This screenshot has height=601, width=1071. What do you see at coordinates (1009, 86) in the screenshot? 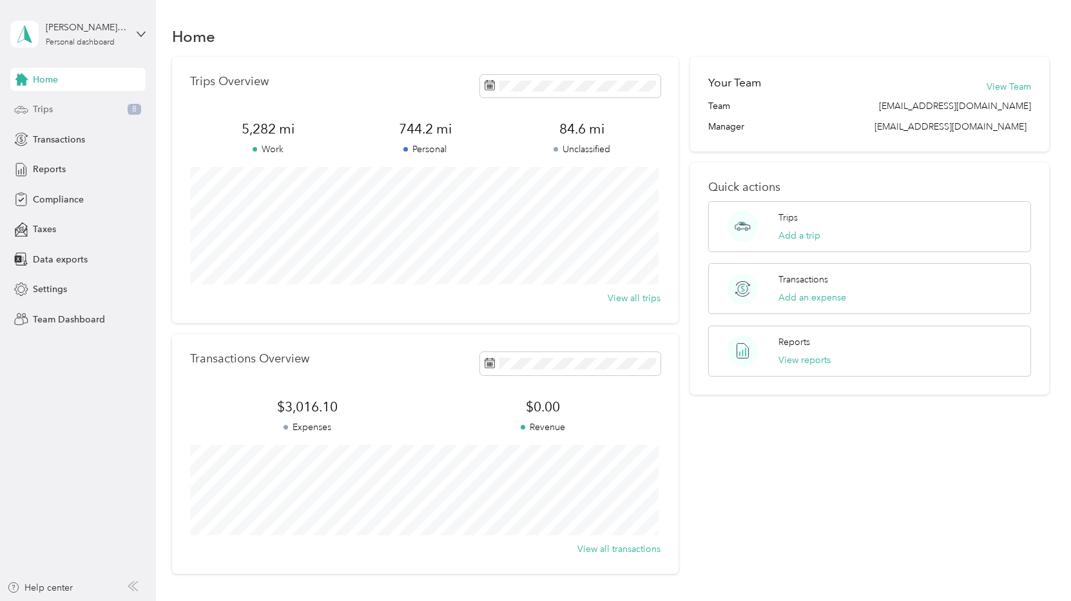
I see `button: View Team` at bounding box center [1009, 86].